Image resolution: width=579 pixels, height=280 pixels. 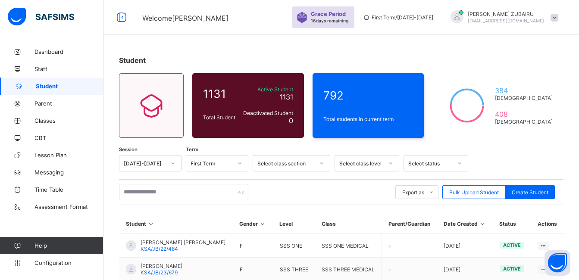 What do you see at coordinates (268, 113) in the screenshot?
I see `span: Deactivated Student` at bounding box center [268, 113].